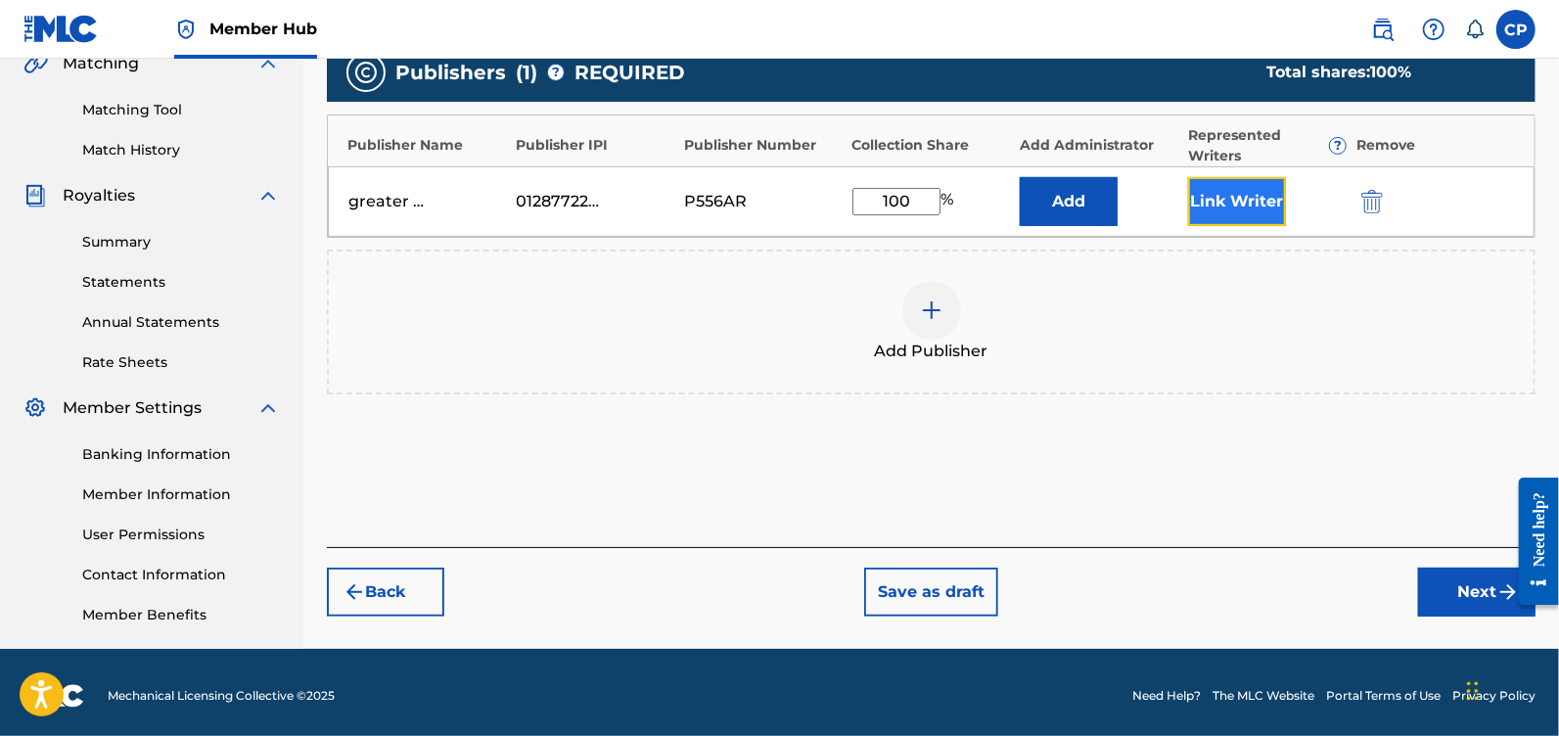 The image size is (1559, 736). What do you see at coordinates (221, 696) in the screenshot?
I see `span: Mechanical Licensing Collective © 2025` at bounding box center [221, 696].